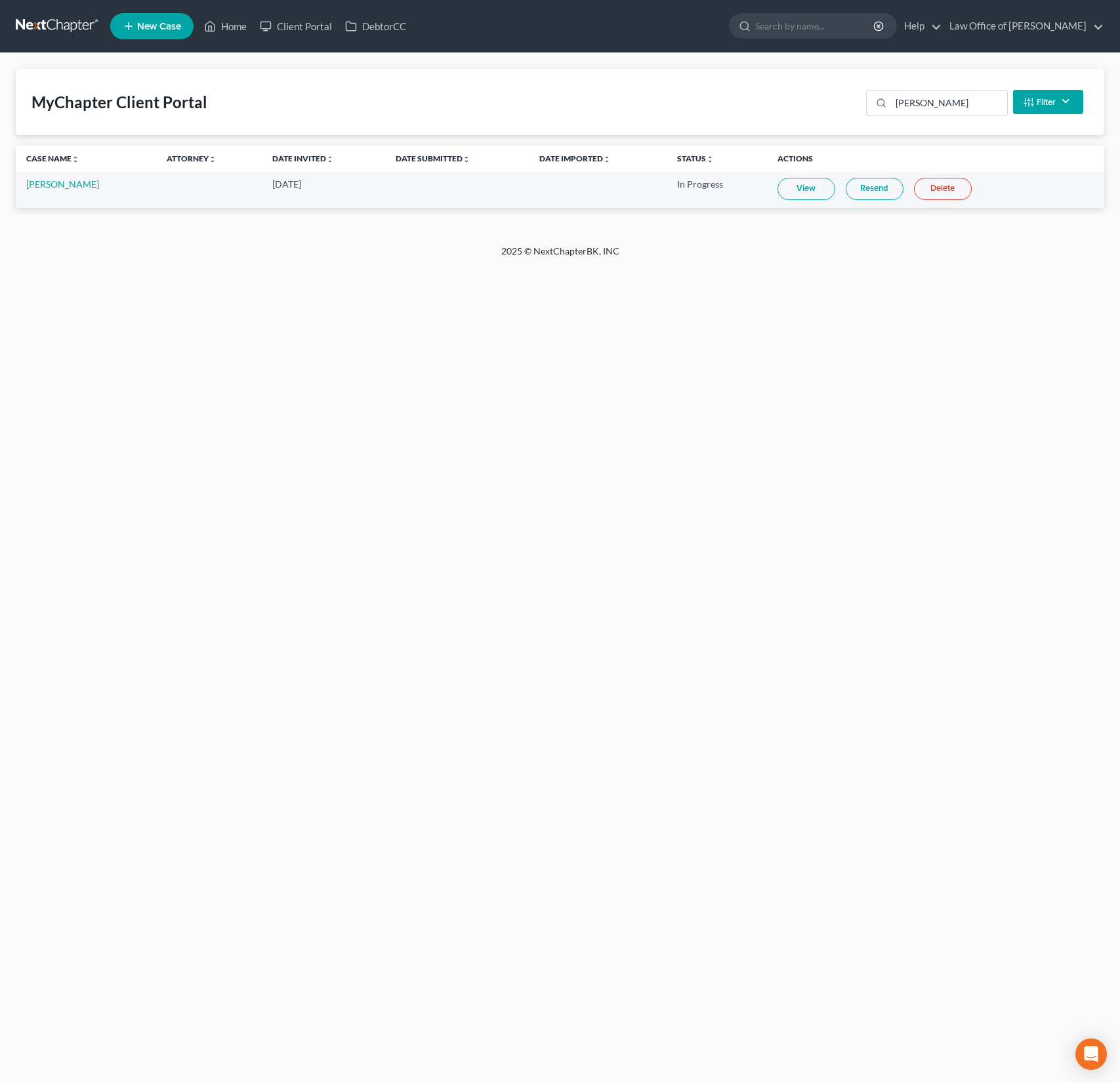 The height and width of the screenshot is (1083, 1120). Describe the element at coordinates (814, 26) in the screenshot. I see `input: Search by name...` at that location.